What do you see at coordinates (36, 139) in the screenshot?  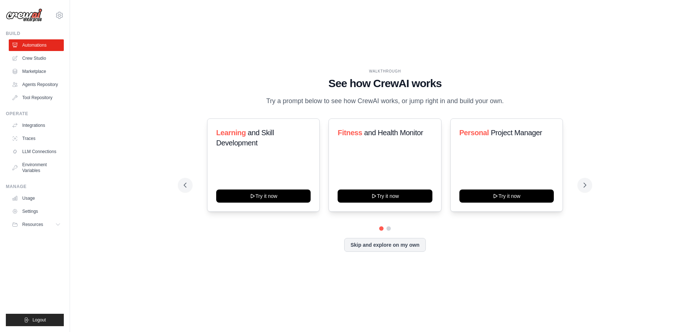 I see `a: Traces` at bounding box center [36, 139].